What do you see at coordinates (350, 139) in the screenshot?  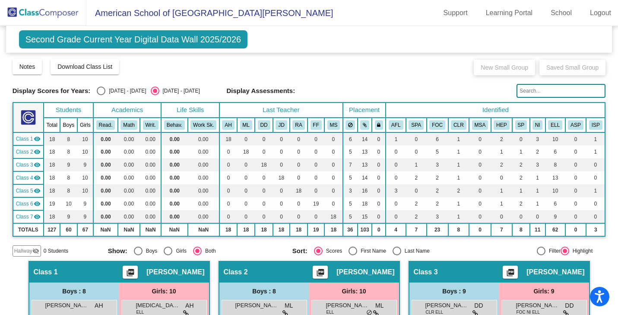 I see `td: 6` at bounding box center [350, 139].